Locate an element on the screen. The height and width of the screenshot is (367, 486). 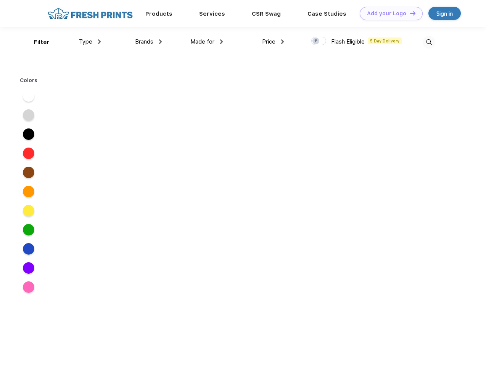
div: Colors is located at coordinates (29, 80).